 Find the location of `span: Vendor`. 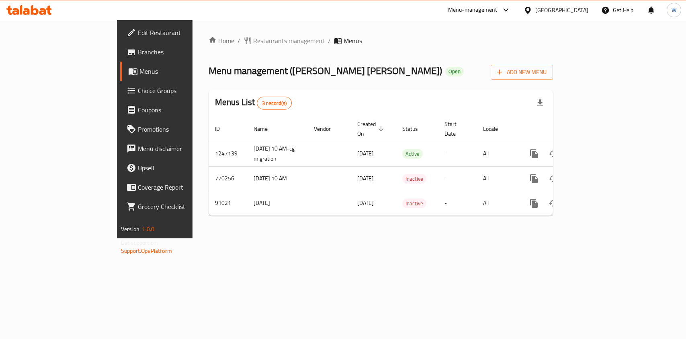

span: Vendor is located at coordinates (328, 129).